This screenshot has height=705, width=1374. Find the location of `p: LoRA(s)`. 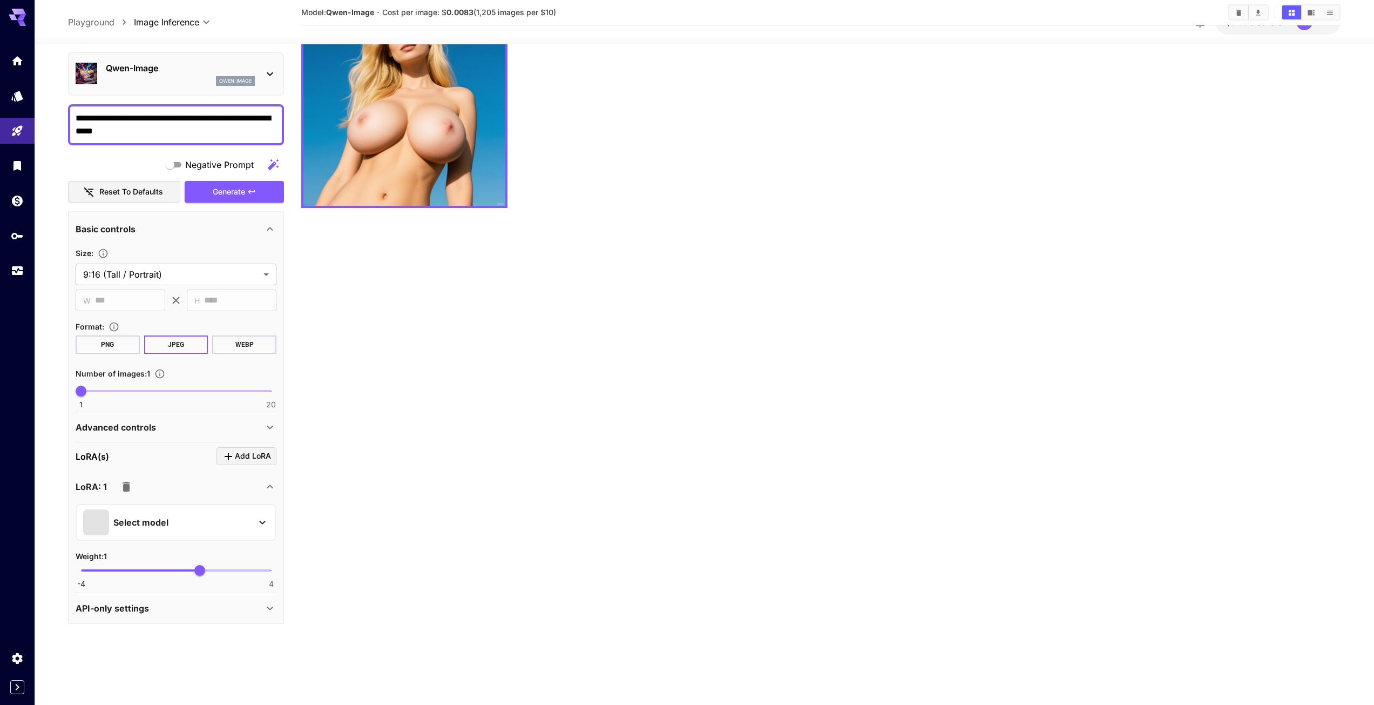

p: LoRA(s) is located at coordinates (92, 456).